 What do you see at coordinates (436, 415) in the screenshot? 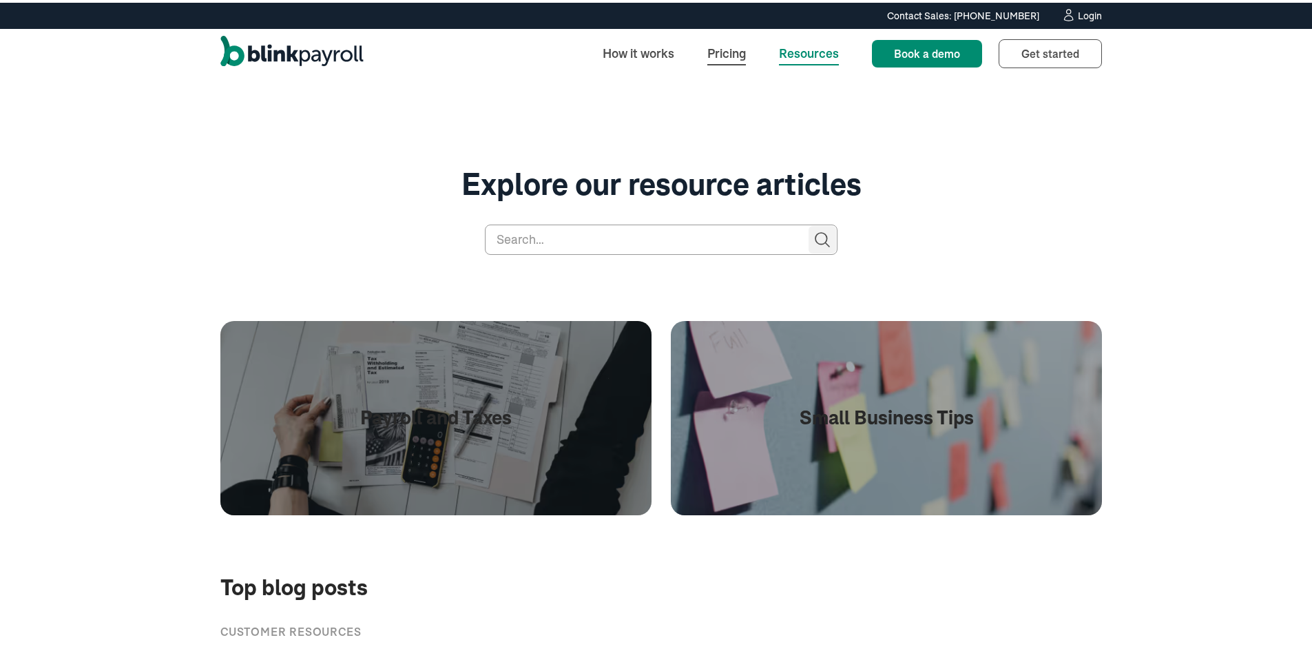
I see `a: Payroll and Taxes` at bounding box center [436, 415].